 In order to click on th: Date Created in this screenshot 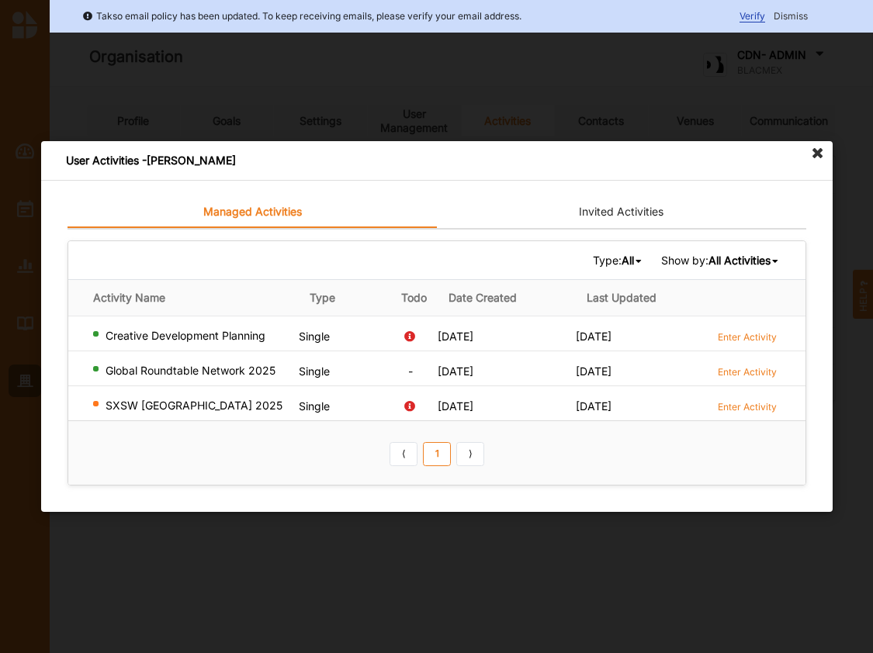, I will do `click(506, 297)`.